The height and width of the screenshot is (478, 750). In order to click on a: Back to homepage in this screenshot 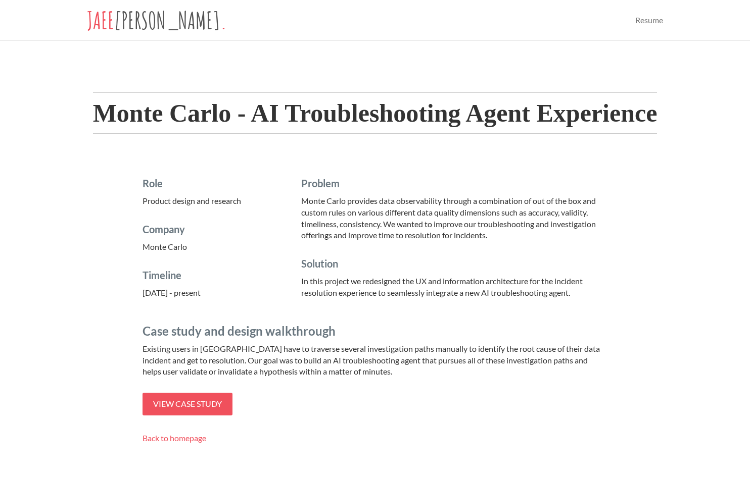, I will do `click(174, 438)`.